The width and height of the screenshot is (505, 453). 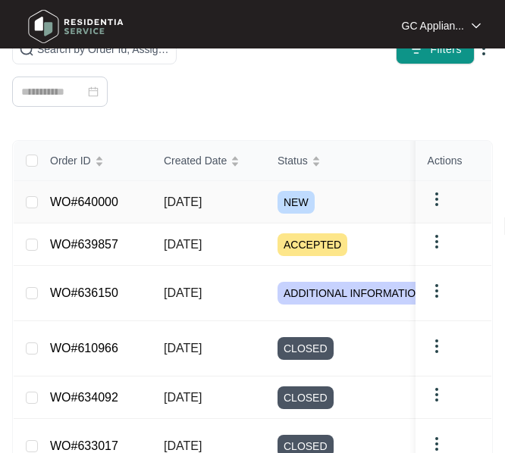 I want to click on th: Order ID, so click(x=95, y=161).